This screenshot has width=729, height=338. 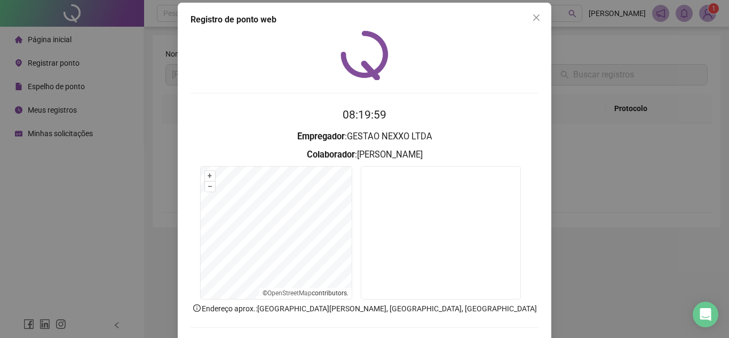 What do you see at coordinates (321, 136) in the screenshot?
I see `strong: Empregador` at bounding box center [321, 136].